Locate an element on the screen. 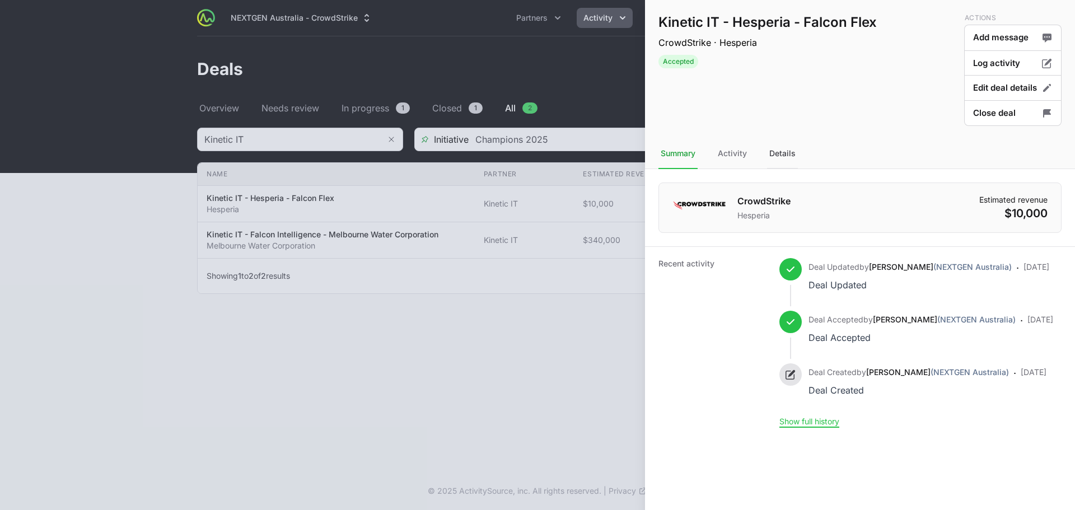  p: Actions is located at coordinates (1013, 18).